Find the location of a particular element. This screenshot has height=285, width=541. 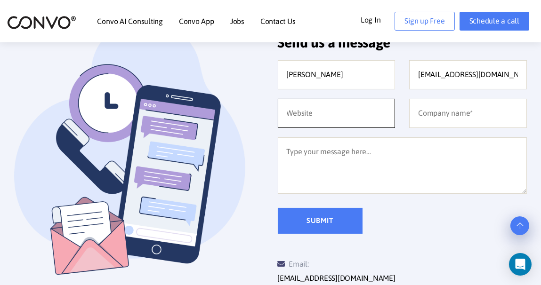

img: logo_2.png is located at coordinates (41, 22).